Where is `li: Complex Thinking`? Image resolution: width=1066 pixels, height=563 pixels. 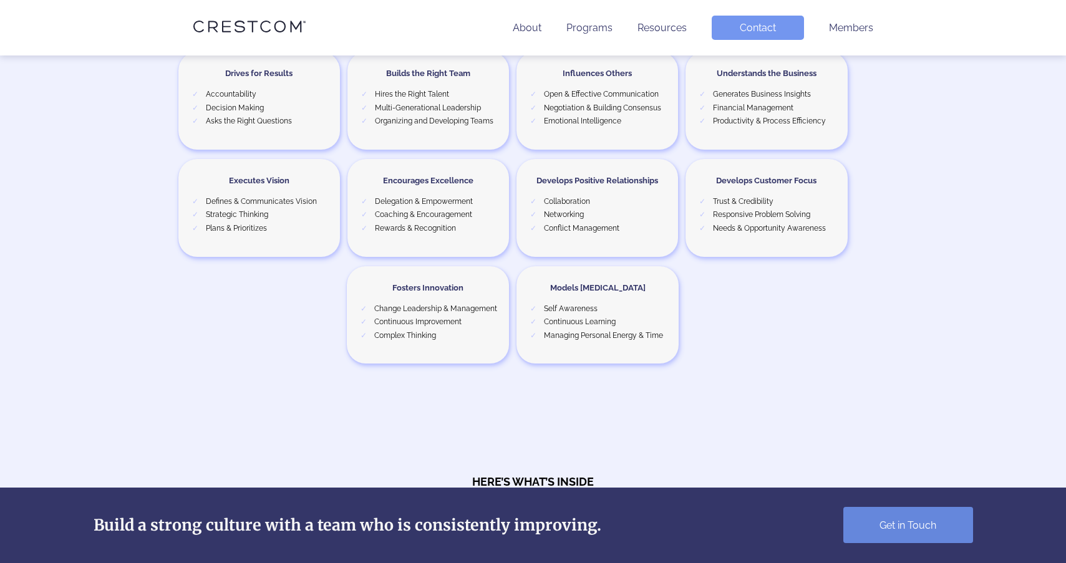
li: Complex Thinking is located at coordinates (434, 336).